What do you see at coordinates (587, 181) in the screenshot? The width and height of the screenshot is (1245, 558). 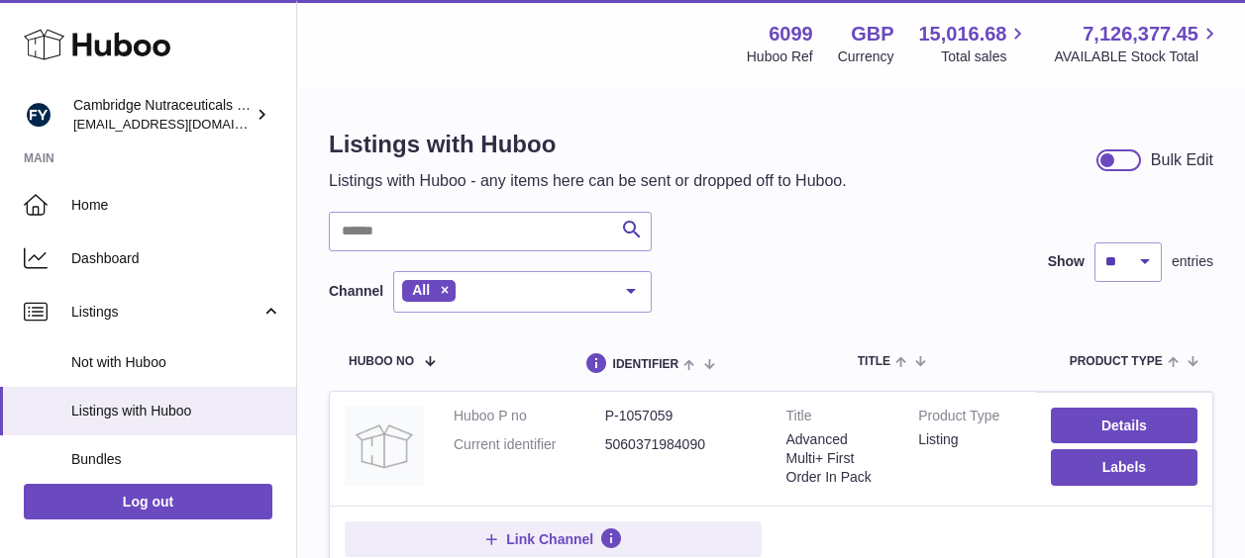 I see `p: Listings with Huboo - any items here can be sent or dropped off to Huboo.` at bounding box center [587, 181].